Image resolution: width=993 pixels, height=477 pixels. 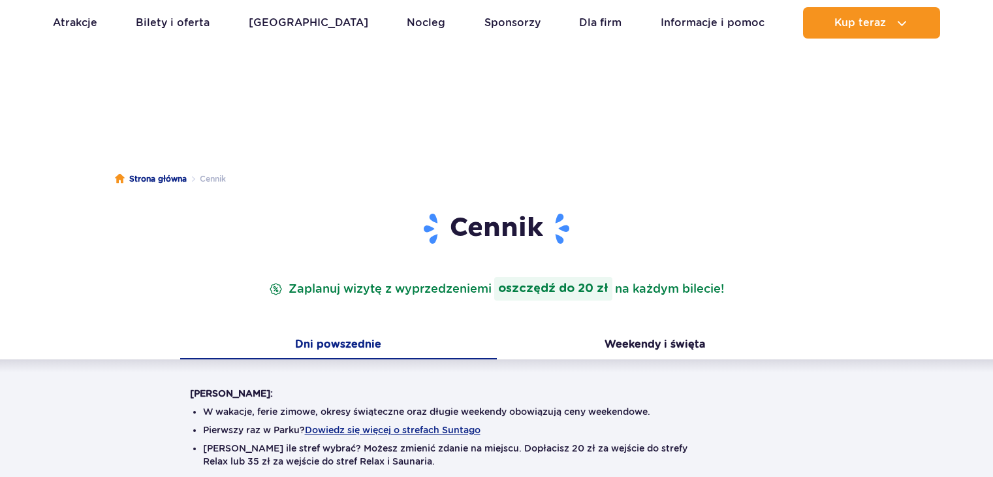 What do you see at coordinates (426, 23) in the screenshot?
I see `a: Nocleg` at bounding box center [426, 23].